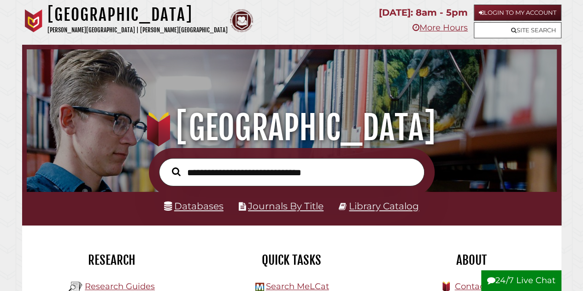 The width and height of the screenshot is (583, 291). What do you see at coordinates (34, 21) in the screenshot?
I see `img: Calvin University` at bounding box center [34, 21].